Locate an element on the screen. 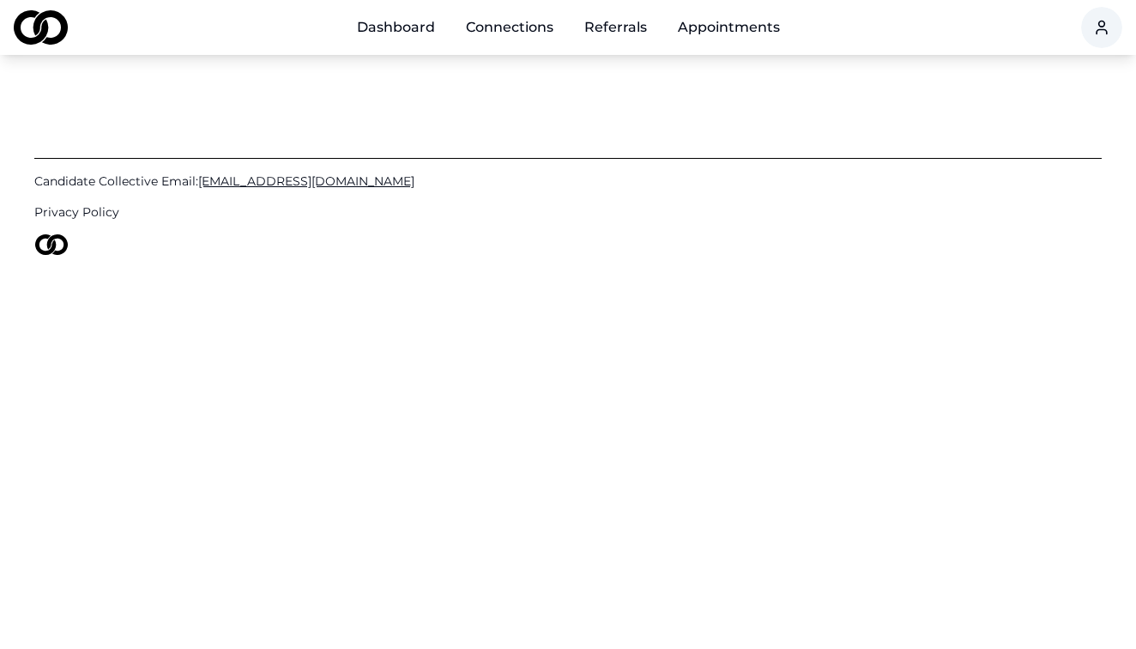 The height and width of the screenshot is (649, 1136). a: Connections is located at coordinates (510, 27).